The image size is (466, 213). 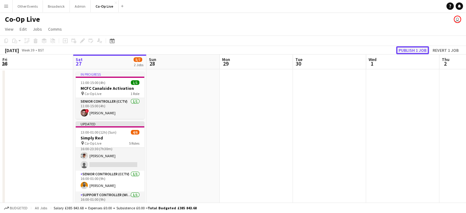 What do you see at coordinates (445, 63) in the screenshot?
I see `span: 2` at bounding box center [445, 63].